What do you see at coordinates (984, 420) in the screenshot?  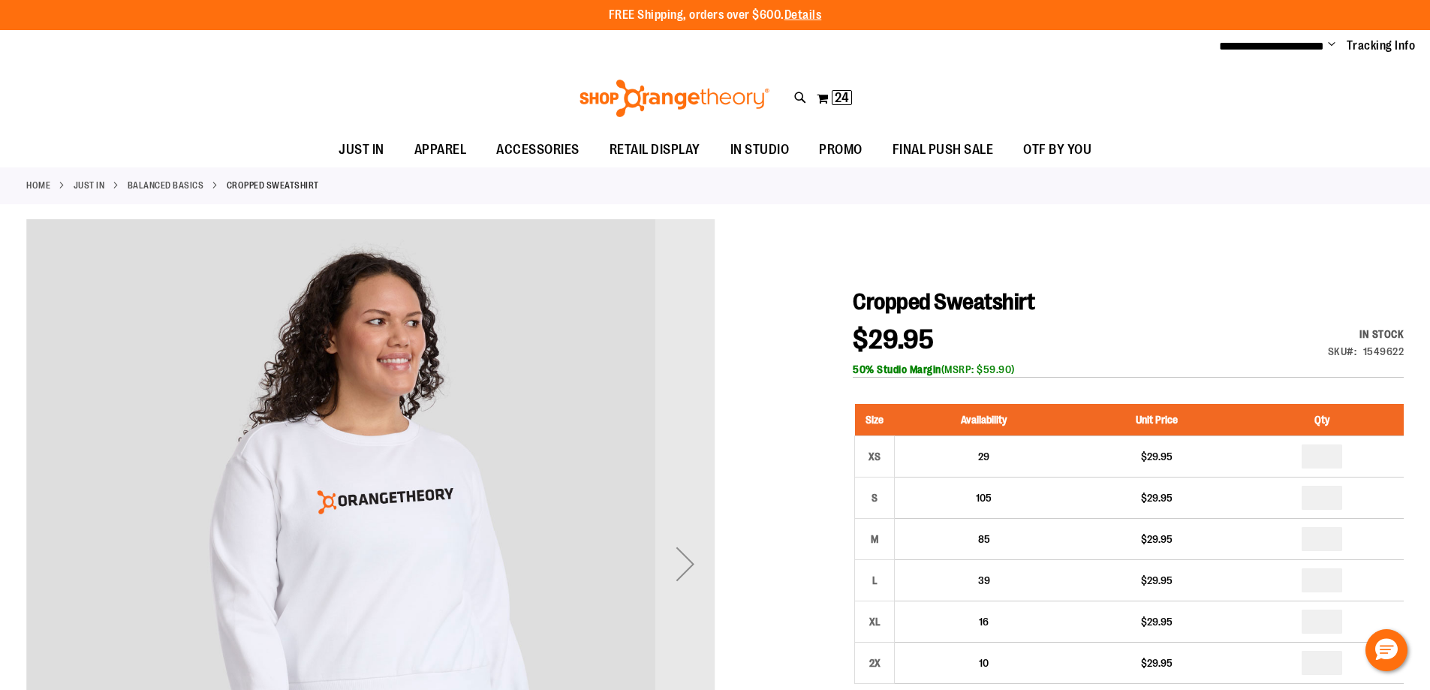 I see `th: Availability` at bounding box center [984, 420].